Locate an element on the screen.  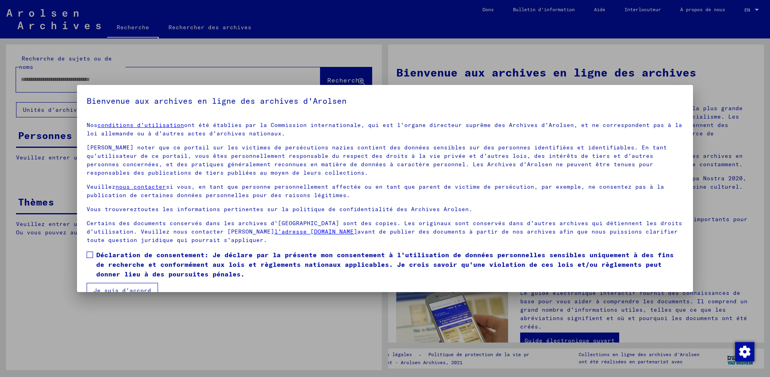
button: Je suis d'accord is located at coordinates (122, 291).